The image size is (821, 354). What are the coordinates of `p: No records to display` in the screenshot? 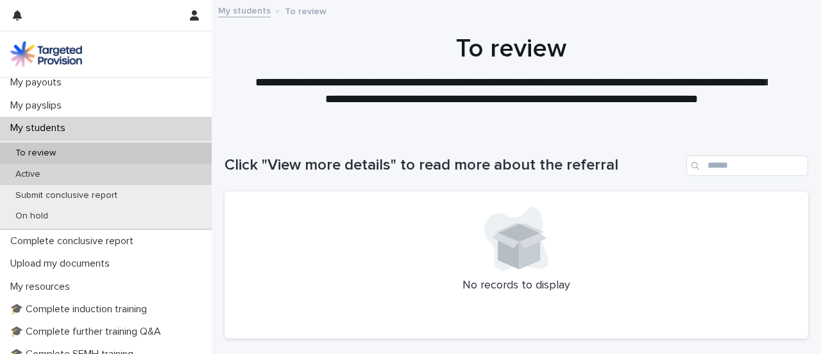 It's located at (517, 286).